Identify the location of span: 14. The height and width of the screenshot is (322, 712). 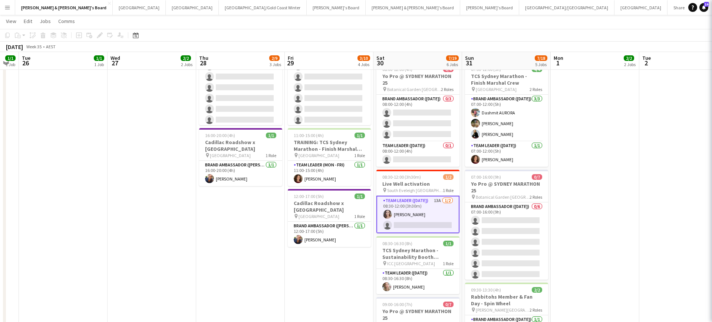
(707, 4).